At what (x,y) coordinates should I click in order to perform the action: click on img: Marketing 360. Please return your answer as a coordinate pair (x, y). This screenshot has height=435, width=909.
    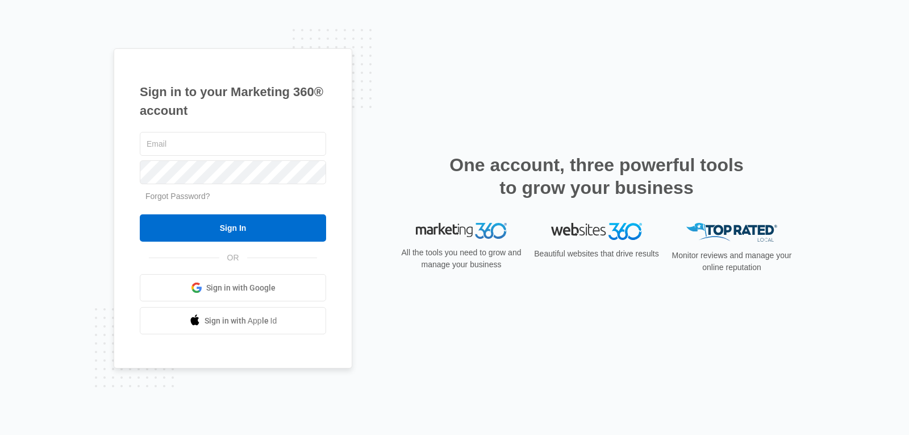
    Looking at the image, I should click on (461, 231).